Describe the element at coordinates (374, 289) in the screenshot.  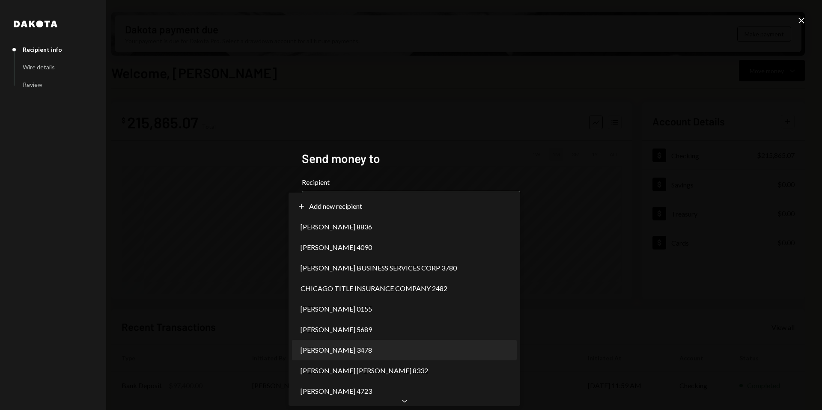
I see `span: CHICAGO TITLE INSURANCE COMPANY 2482` at that location.